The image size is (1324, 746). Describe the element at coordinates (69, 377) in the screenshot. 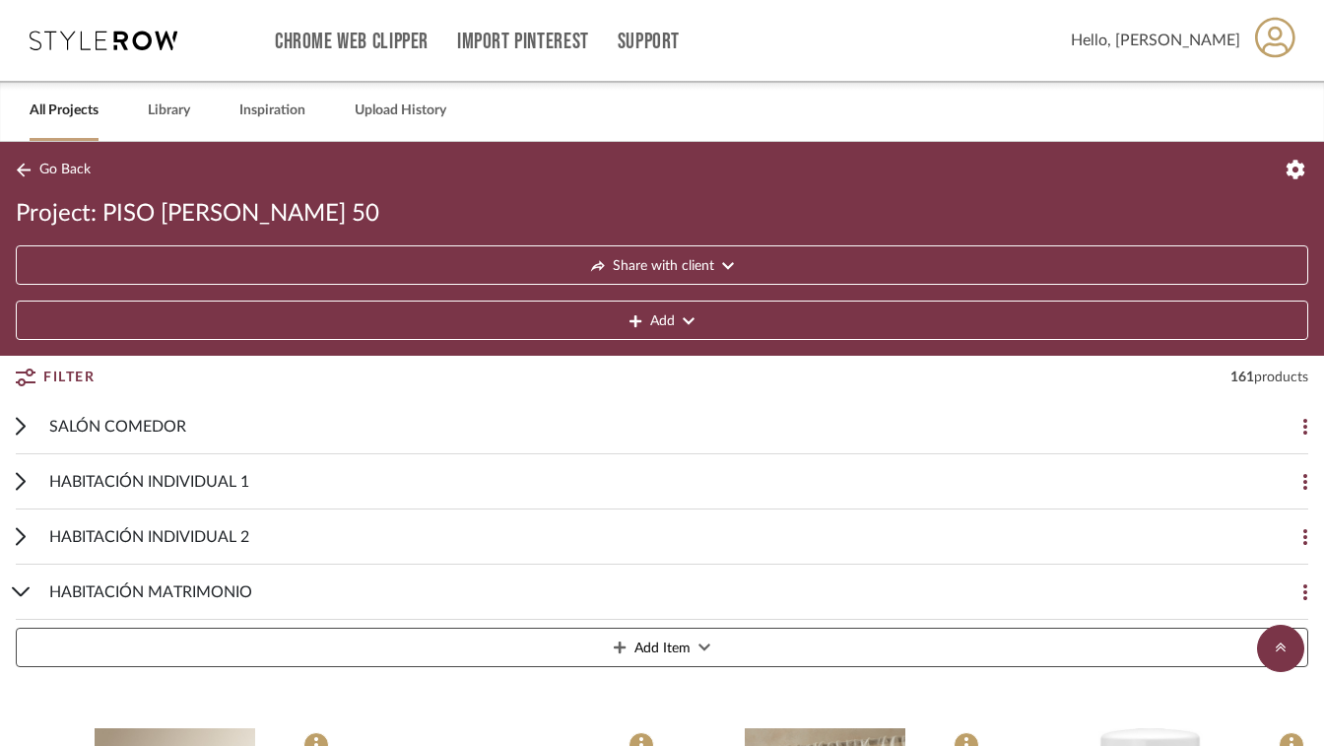

I see `span: Filter` at that location.